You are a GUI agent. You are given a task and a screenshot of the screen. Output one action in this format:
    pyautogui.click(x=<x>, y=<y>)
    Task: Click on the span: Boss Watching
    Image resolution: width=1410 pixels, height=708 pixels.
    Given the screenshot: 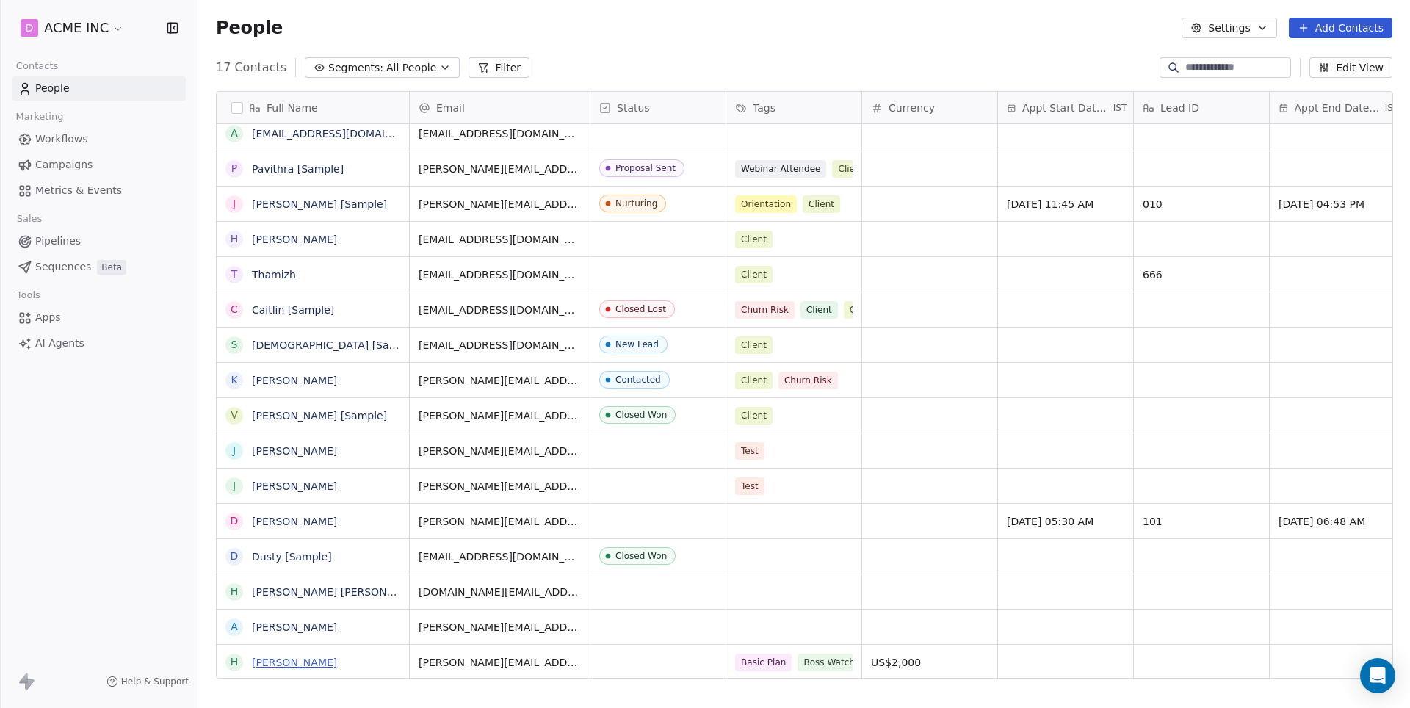 What is the action you would take?
    pyautogui.click(x=836, y=663)
    